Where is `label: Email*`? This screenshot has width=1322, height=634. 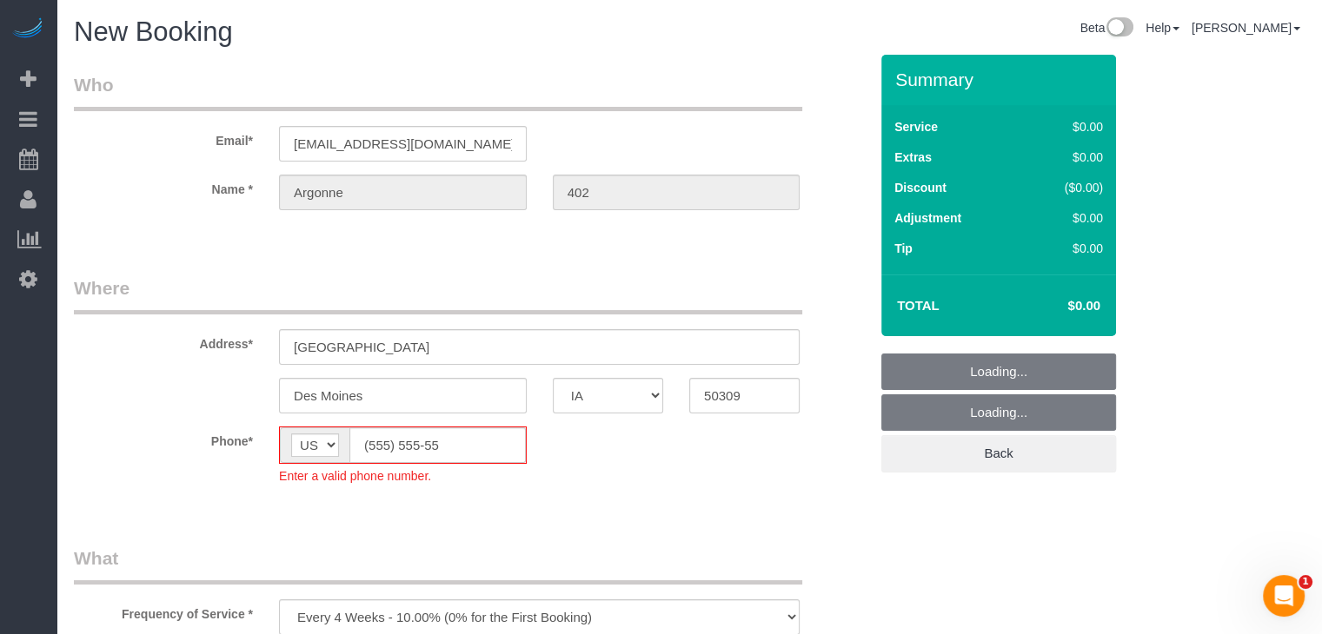
label: Email* is located at coordinates (163, 137).